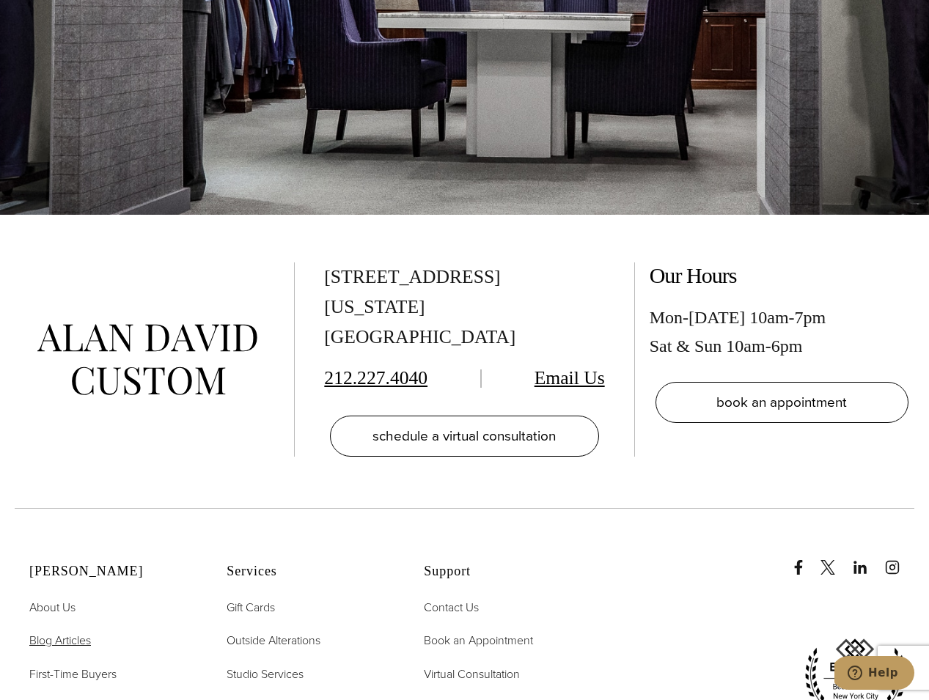  Describe the element at coordinates (451, 608) in the screenshot. I see `a: Contact Us` at that location.